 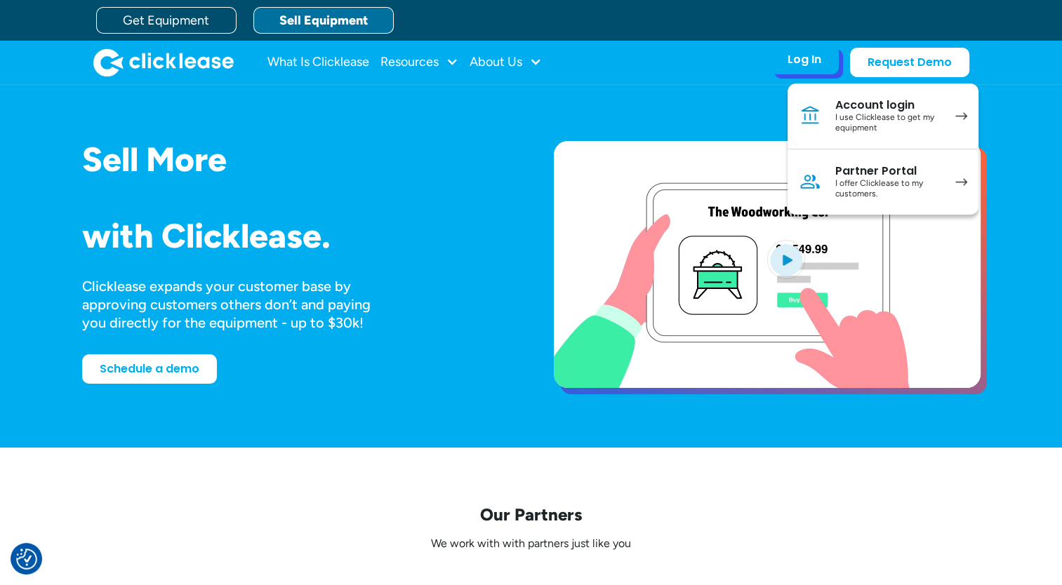 What do you see at coordinates (767, 265) in the screenshot?
I see `a: open lightbox` at bounding box center [767, 265].